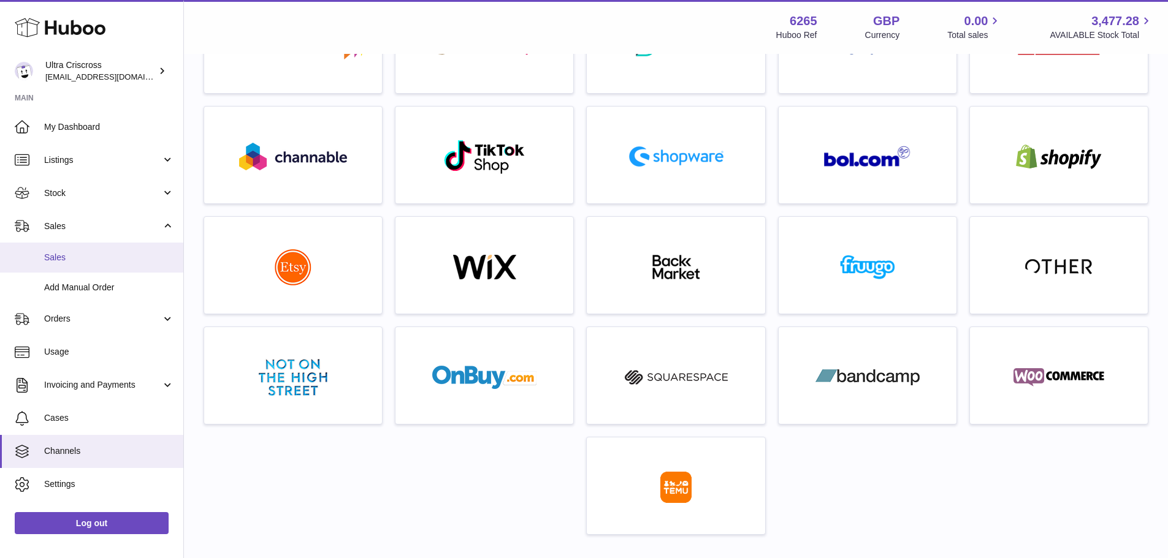  What do you see at coordinates (676, 487) in the screenshot?
I see `img: roseta-temu` at bounding box center [676, 487].